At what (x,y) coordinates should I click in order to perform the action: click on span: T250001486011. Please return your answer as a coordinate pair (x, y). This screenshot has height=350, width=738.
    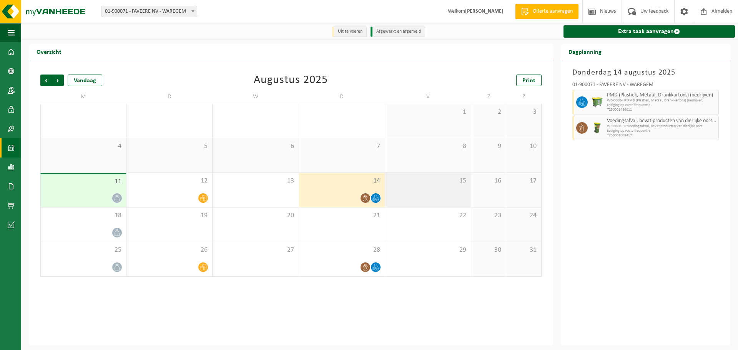
    Looking at the image, I should click on (662, 110).